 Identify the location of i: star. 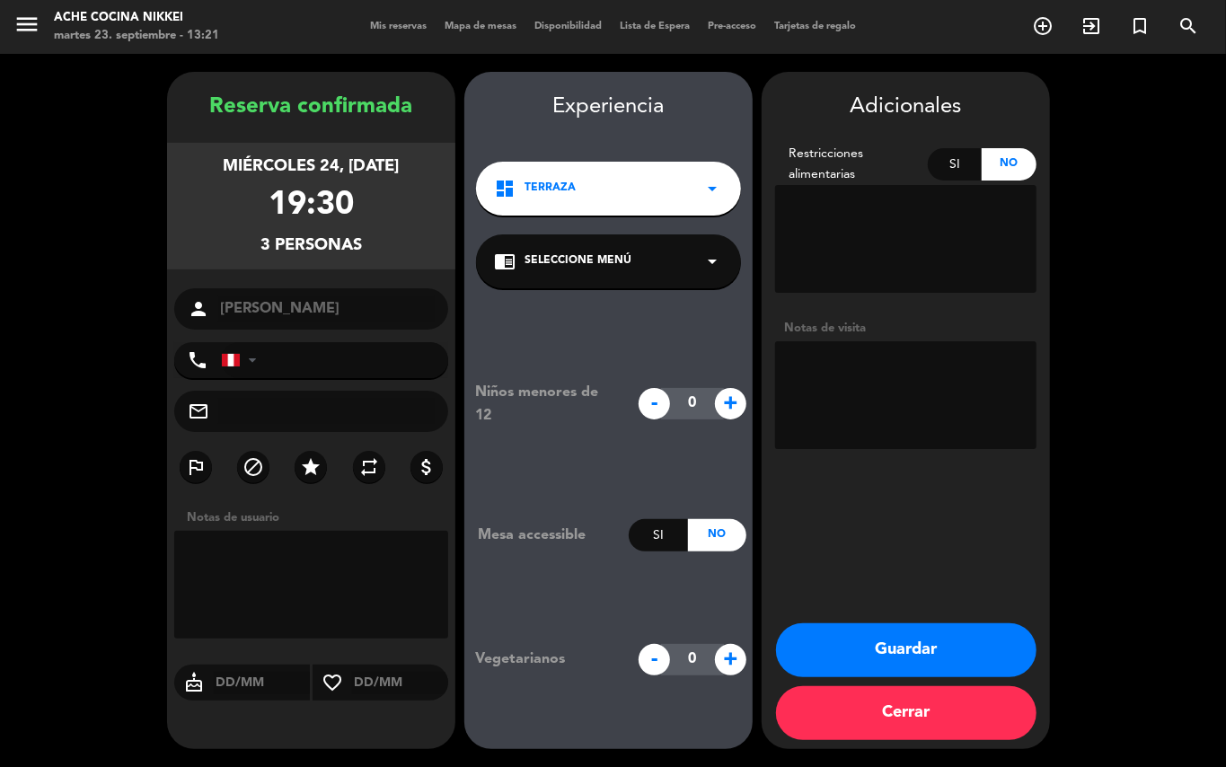
(311, 467).